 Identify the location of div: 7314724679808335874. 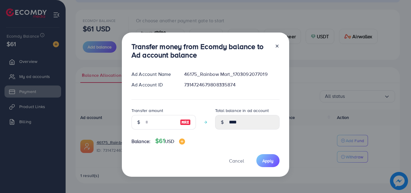
(232, 85).